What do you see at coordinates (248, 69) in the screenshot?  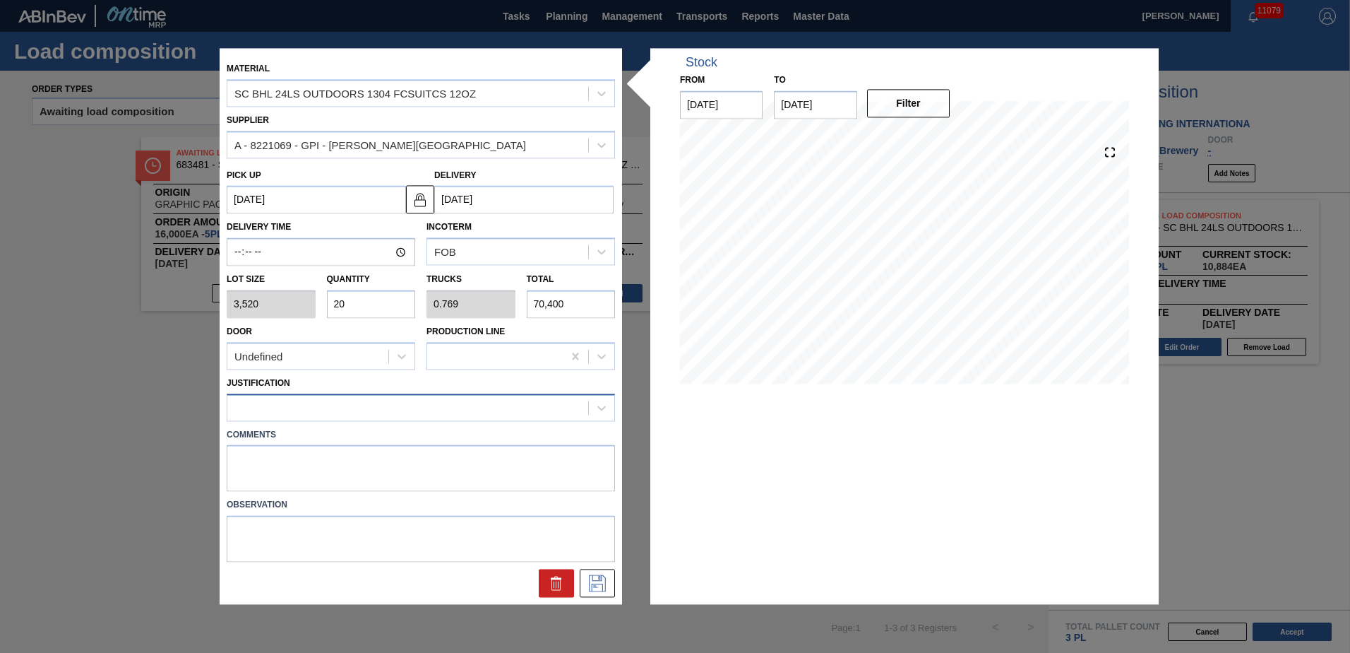 I see `label: Material` at bounding box center [248, 69].